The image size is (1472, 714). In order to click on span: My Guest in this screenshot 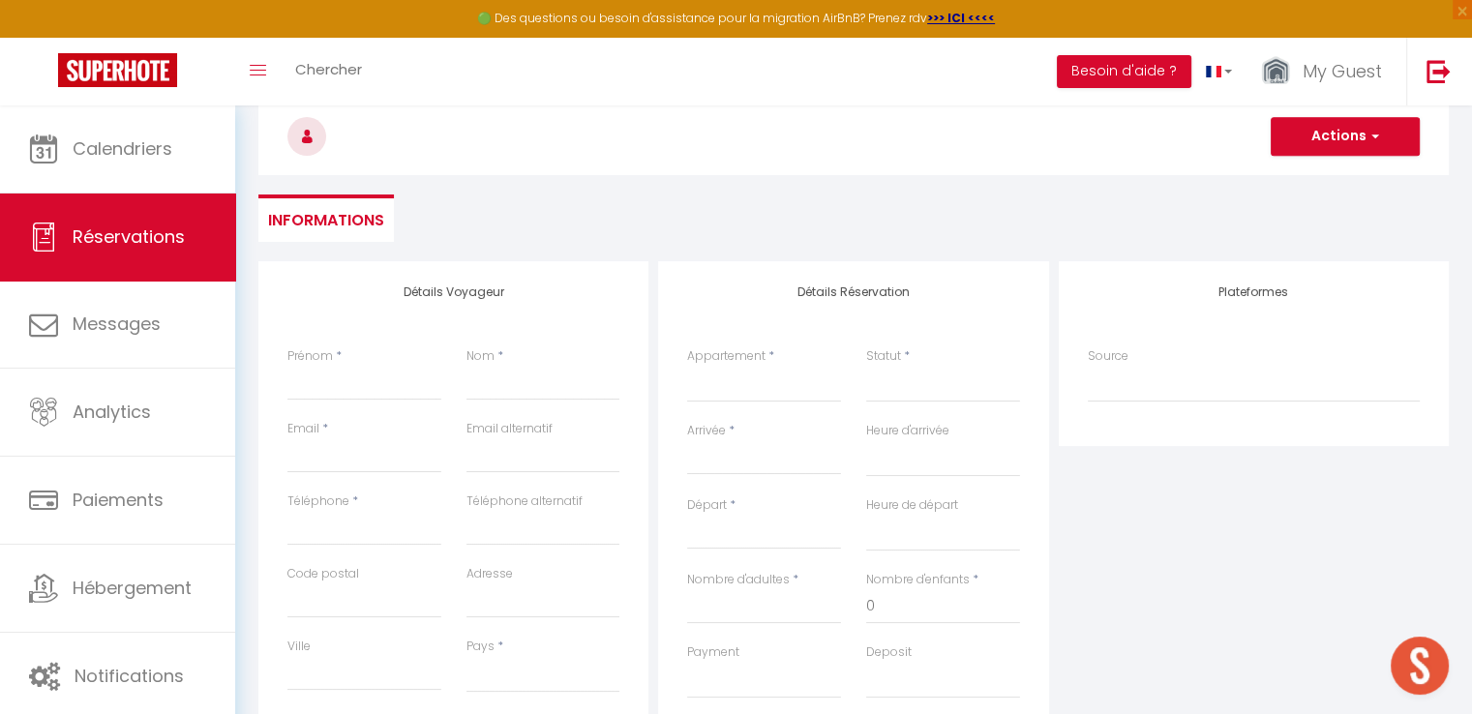, I will do `click(1342, 71)`.